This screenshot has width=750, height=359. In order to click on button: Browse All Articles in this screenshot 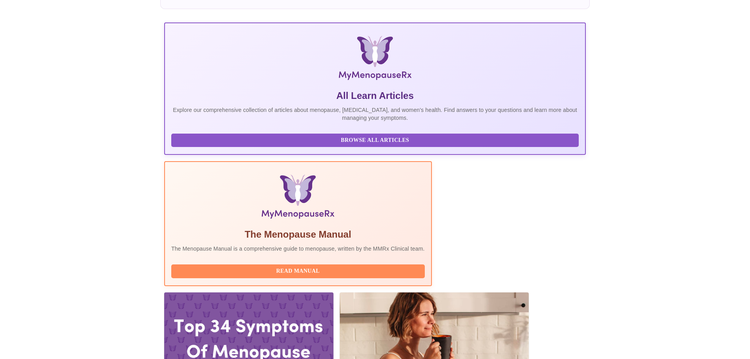, I will do `click(375, 140)`.